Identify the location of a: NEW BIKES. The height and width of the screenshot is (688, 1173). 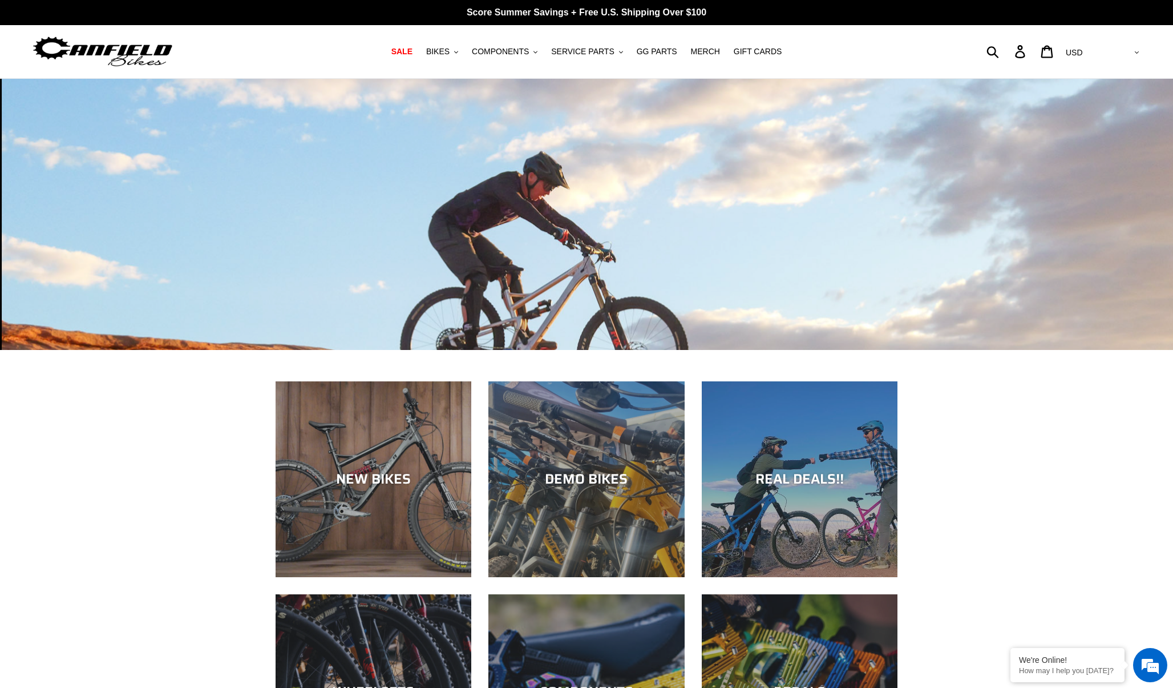
(373, 479).